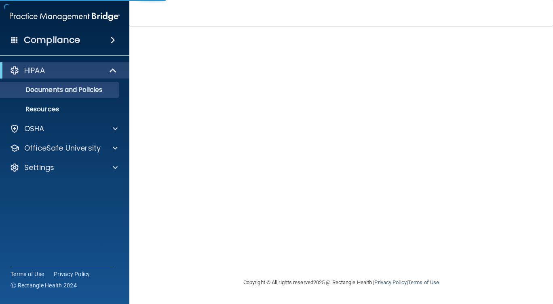 Image resolution: width=553 pixels, height=304 pixels. Describe the element at coordinates (60, 90) in the screenshot. I see `p: Documents and Policies` at that location.